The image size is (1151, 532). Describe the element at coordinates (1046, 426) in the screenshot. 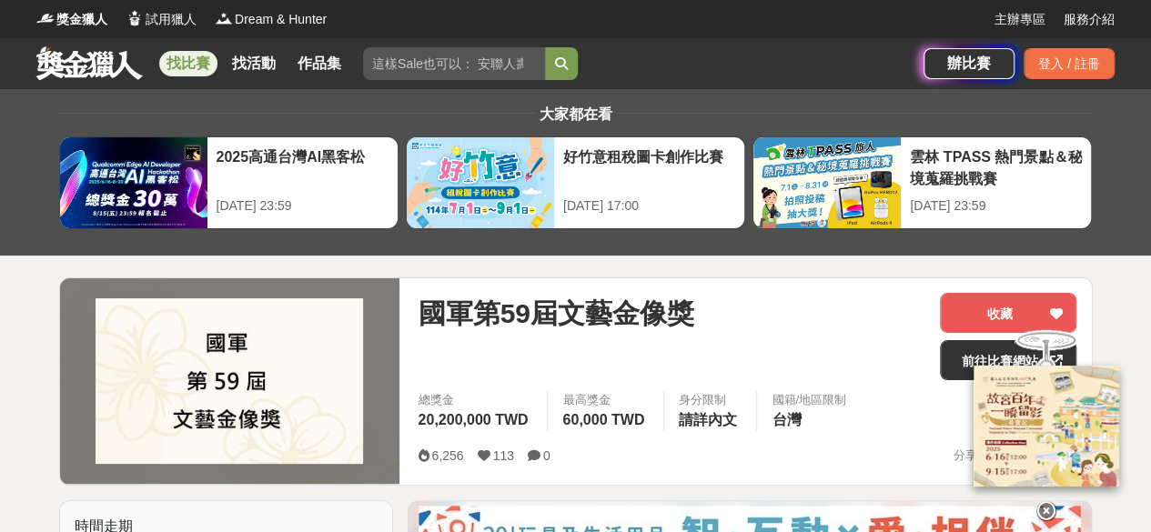

I see `img: 968ab78a-c8e5-4181-8f9d-94c24feca916.png` at that location.